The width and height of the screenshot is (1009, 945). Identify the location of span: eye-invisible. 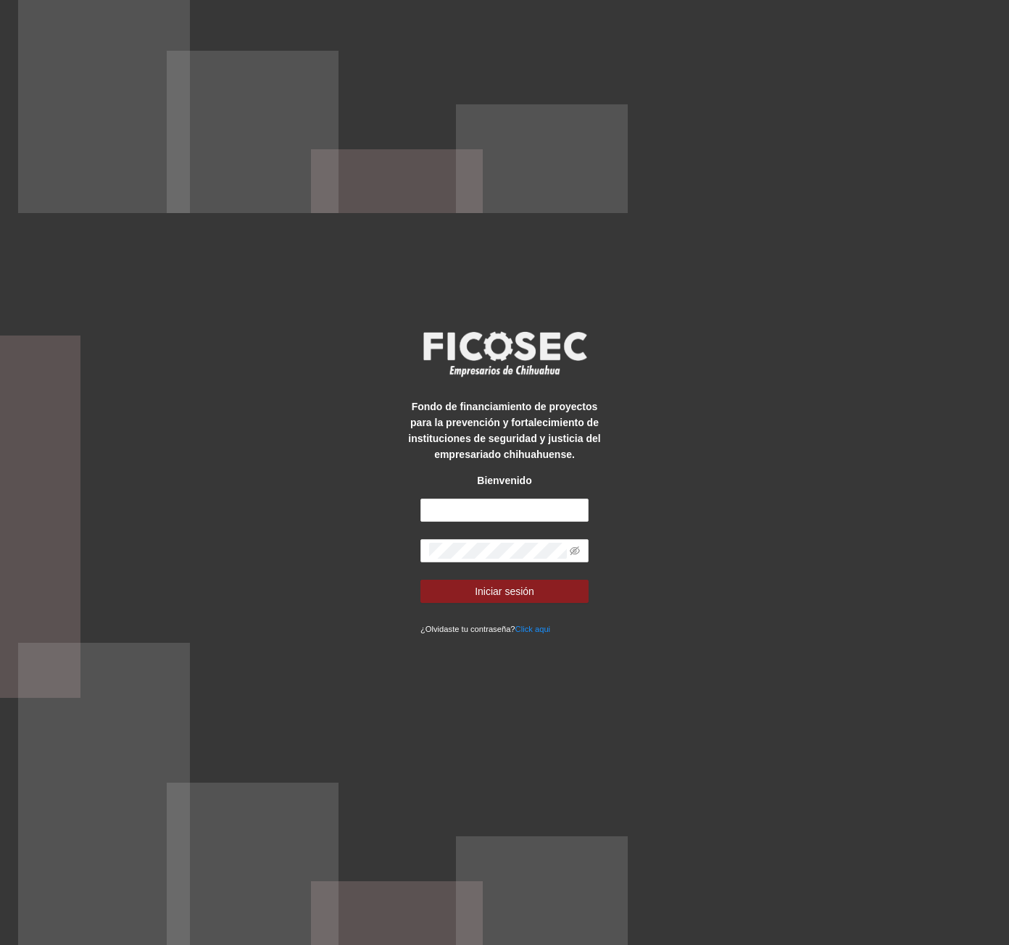
(575, 551).